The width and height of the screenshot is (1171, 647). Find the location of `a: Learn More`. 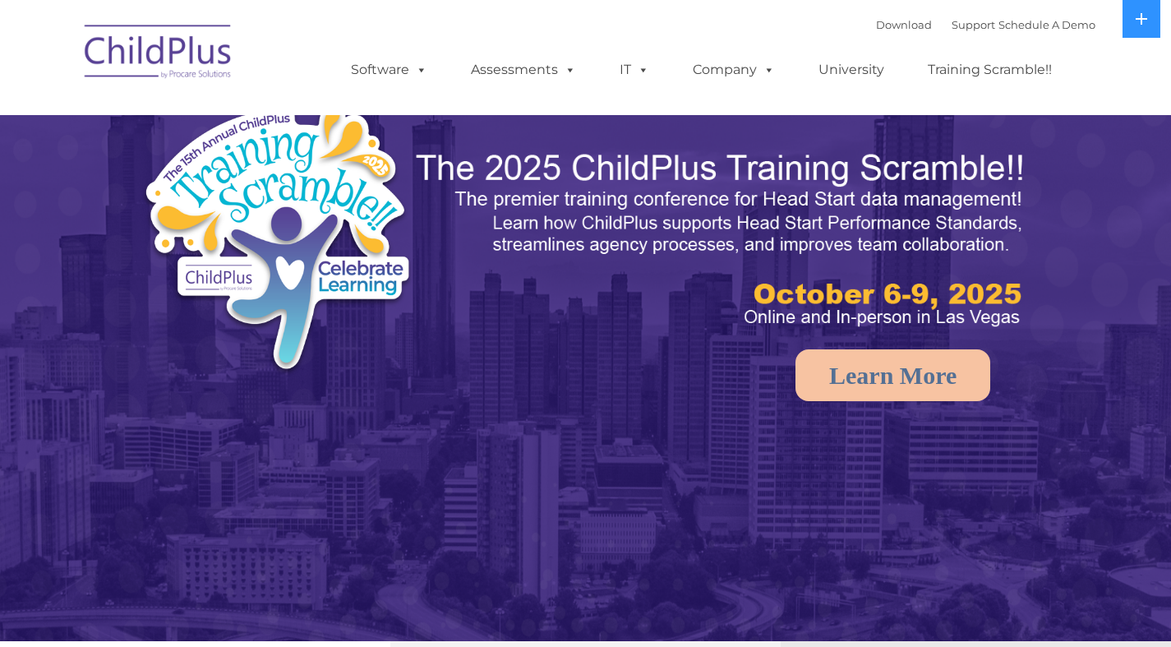

a: Learn More is located at coordinates (893, 375).